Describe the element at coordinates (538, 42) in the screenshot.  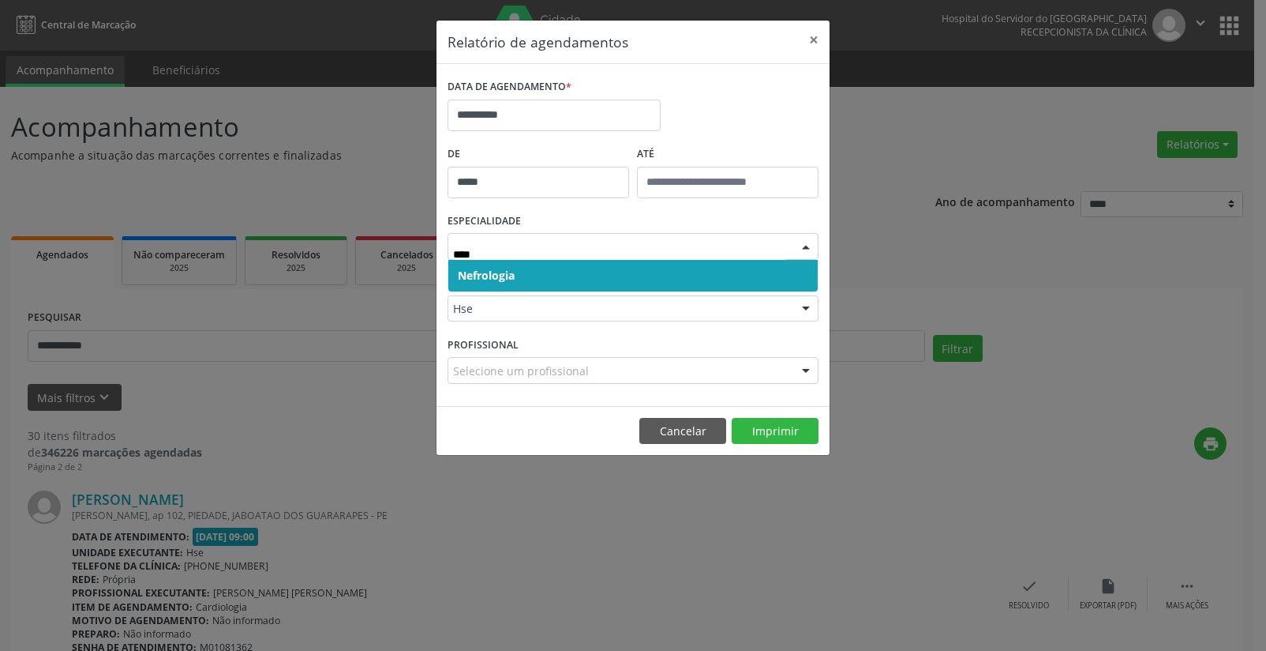
I see `h5: Relatório de agendamentos` at that location.